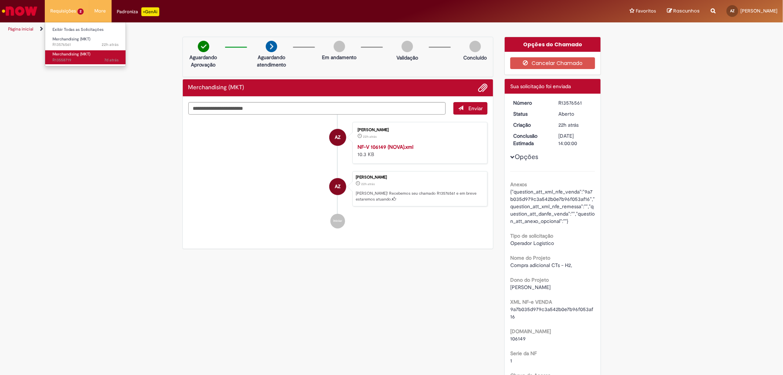 This screenshot has height=375, width=783. Describe the element at coordinates (86, 57) in the screenshot. I see `a: Aberto R13558719 : Merchandising (MKT)` at that location.